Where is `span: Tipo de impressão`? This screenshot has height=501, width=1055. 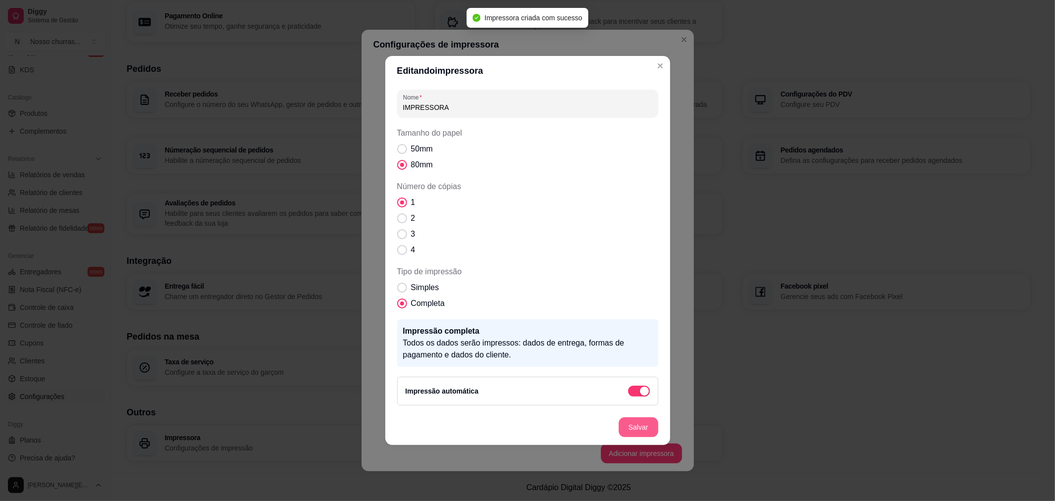 span: Tipo de impressão is located at coordinates (528, 272).